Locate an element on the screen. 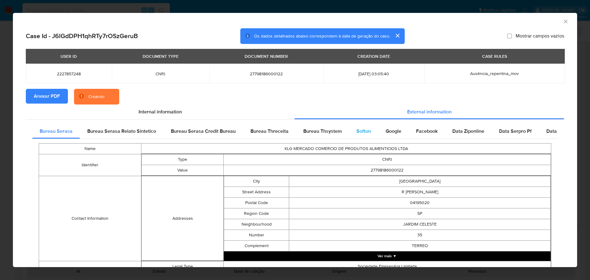 Image resolution: width=590 pixels, height=280 pixels. td: City is located at coordinates (256, 181).